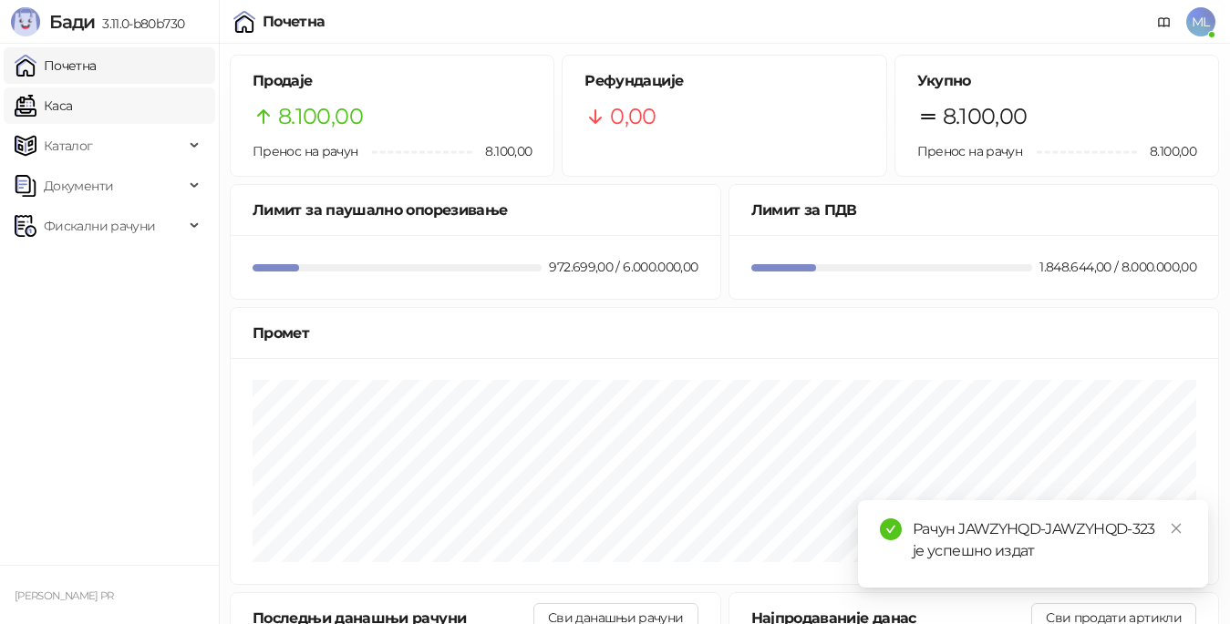 The image size is (1230, 624). I want to click on h5: Продаје, so click(392, 81).